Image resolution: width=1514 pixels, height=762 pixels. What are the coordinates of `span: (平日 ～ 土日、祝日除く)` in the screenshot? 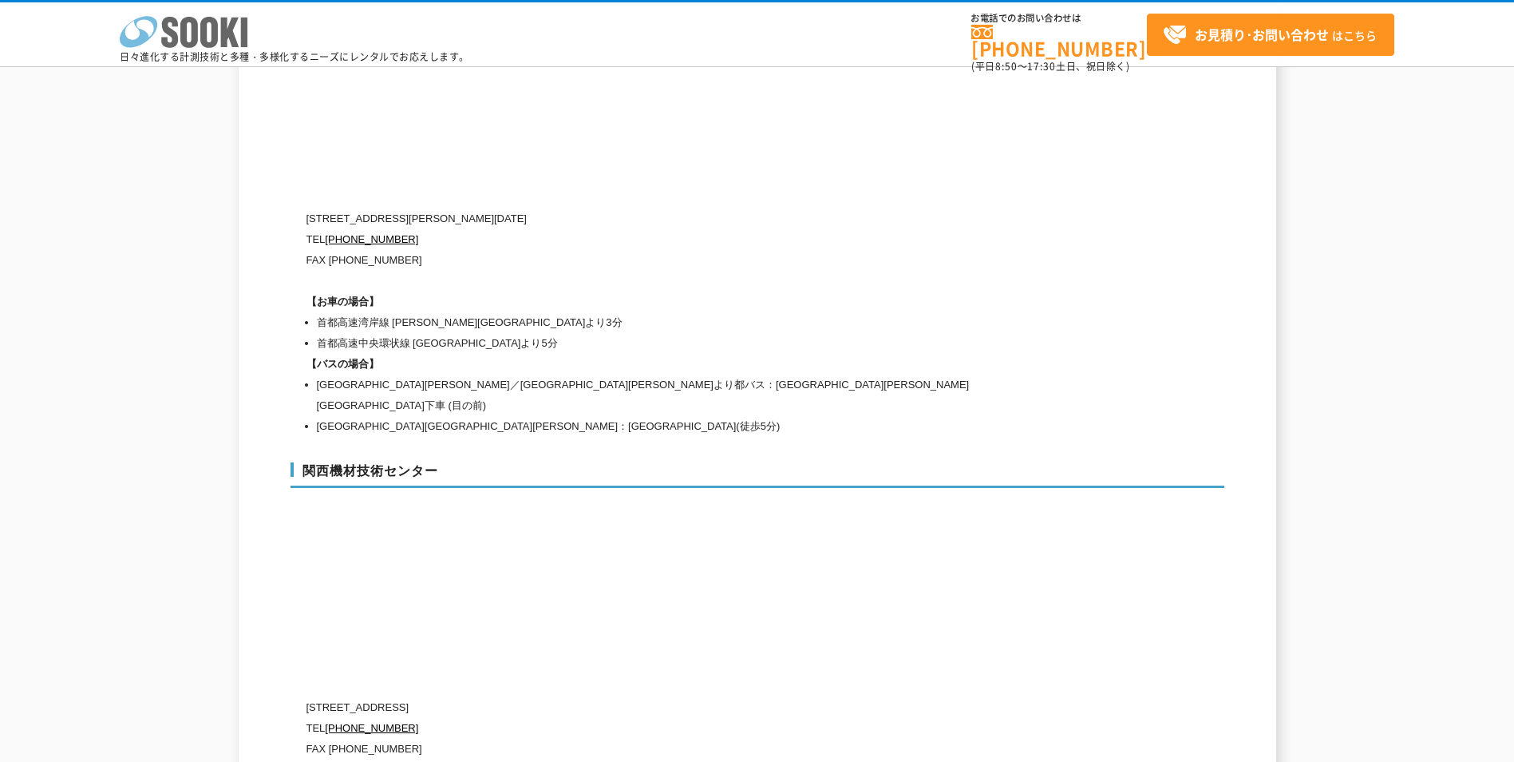 It's located at (1051, 66).